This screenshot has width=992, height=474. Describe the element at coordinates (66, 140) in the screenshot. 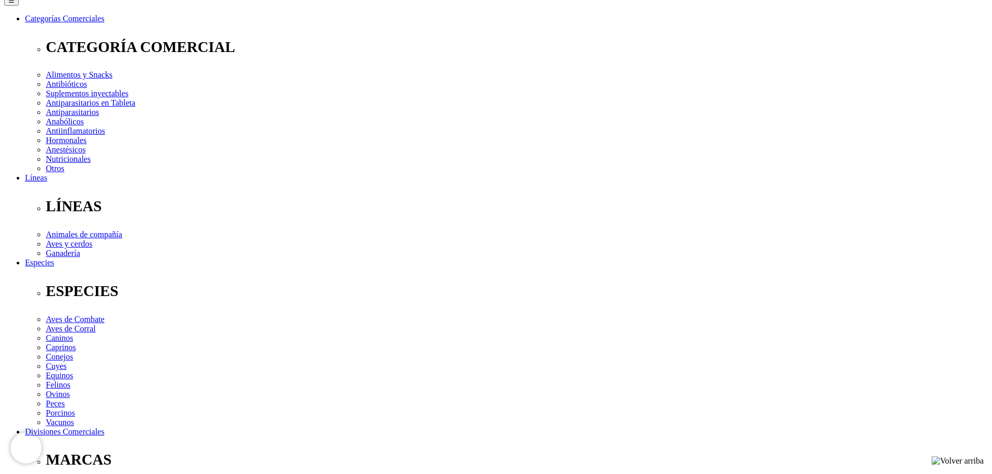

I see `span: Hormonales` at that location.